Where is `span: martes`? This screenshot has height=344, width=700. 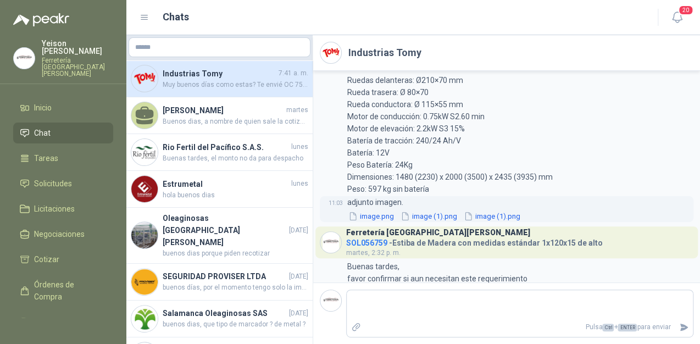
span: martes is located at coordinates (297, 110).